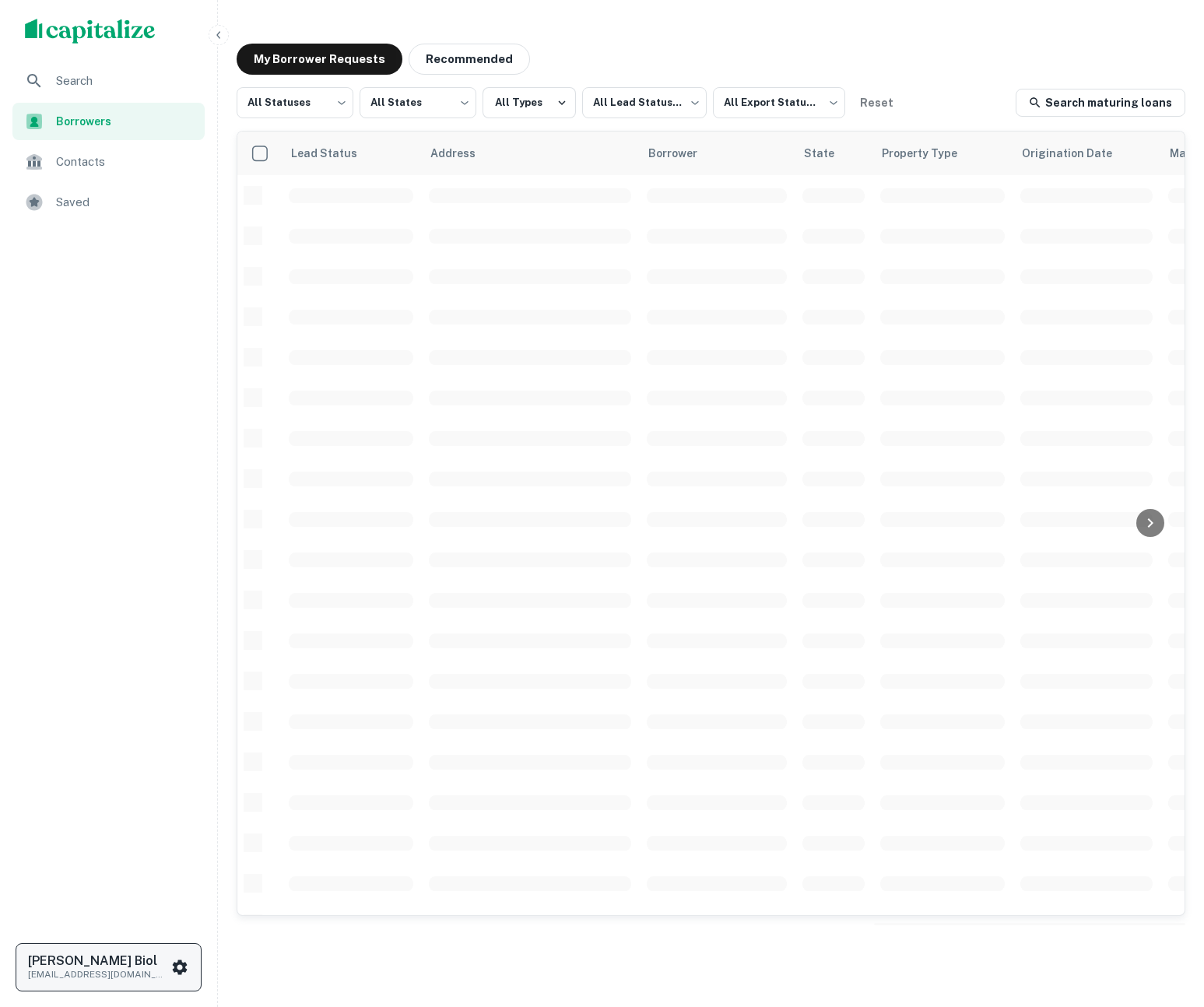  Describe the element at coordinates (833, 154) in the screenshot. I see `th: State` at that location.